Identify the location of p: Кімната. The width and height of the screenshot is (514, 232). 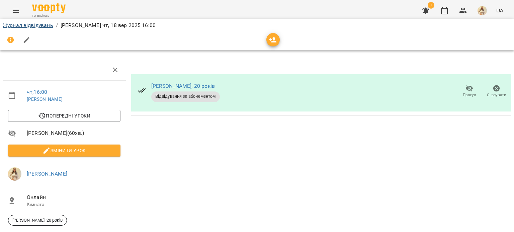
(74, 205).